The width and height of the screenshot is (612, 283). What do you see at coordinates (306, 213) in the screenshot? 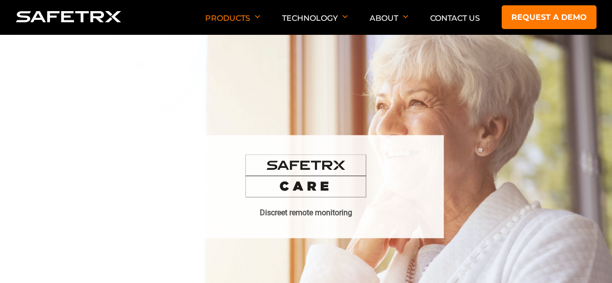
I see `h1: Discreet remote monitoring` at bounding box center [306, 213].